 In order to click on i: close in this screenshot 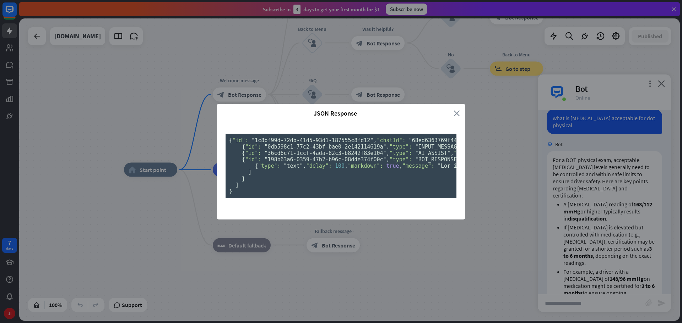, I will do `click(456, 113)`.